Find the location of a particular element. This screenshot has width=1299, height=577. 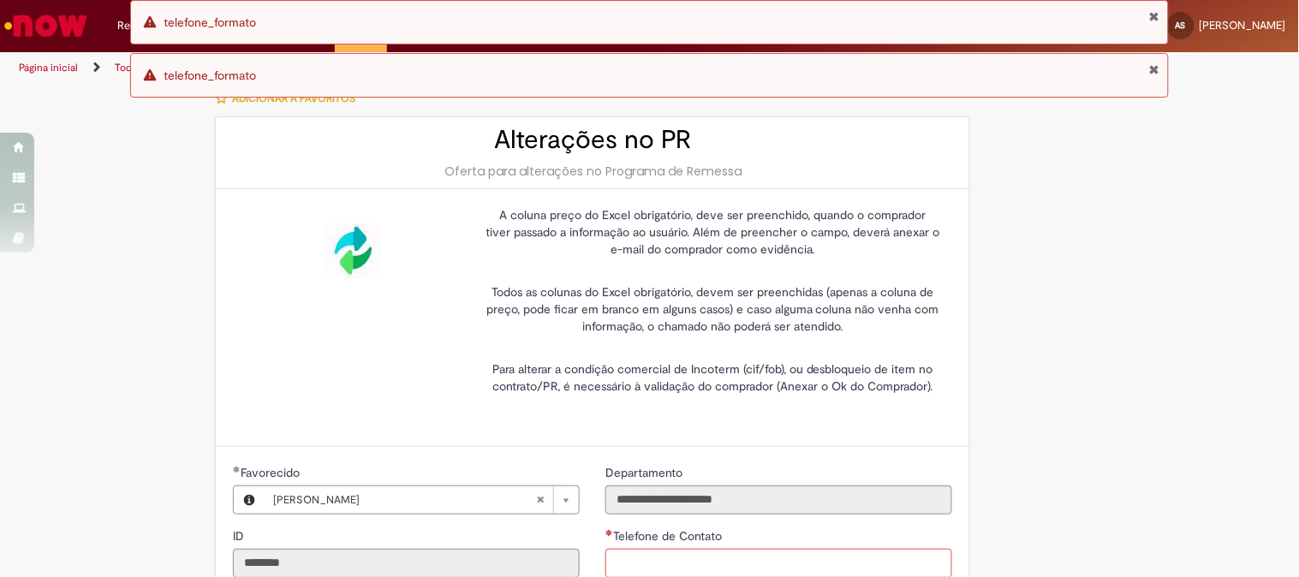

button: Favorecido, Visualizar este registro Alexandre Farias De Sa is located at coordinates (249, 500).